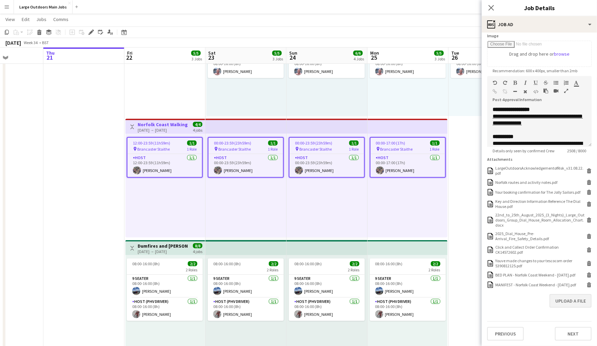 Image resolution: width=597 pixels, height=346 pixels. I want to click on div: Norfolk routes and activity notes.pdf, so click(526, 182).